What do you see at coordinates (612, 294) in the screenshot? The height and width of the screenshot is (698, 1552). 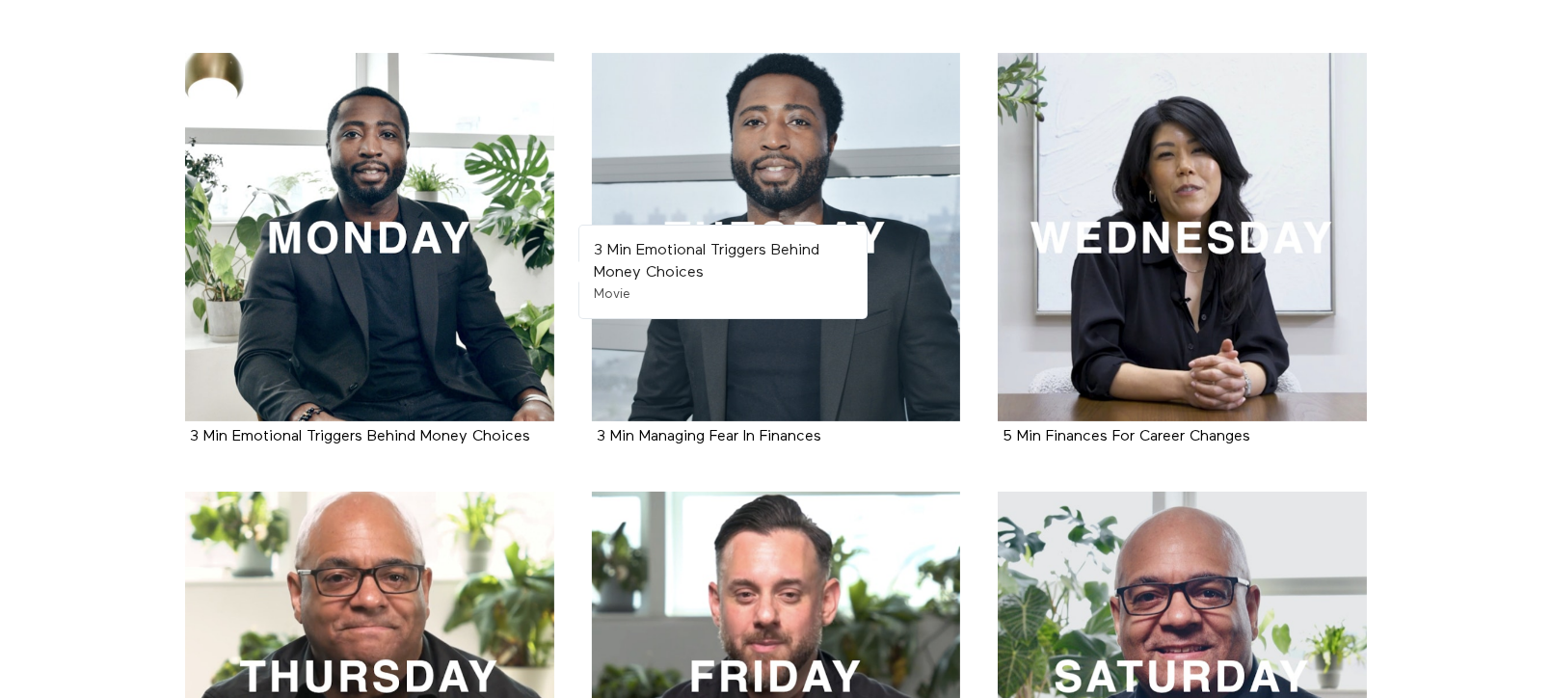 I see `span: Movie` at bounding box center [612, 294].